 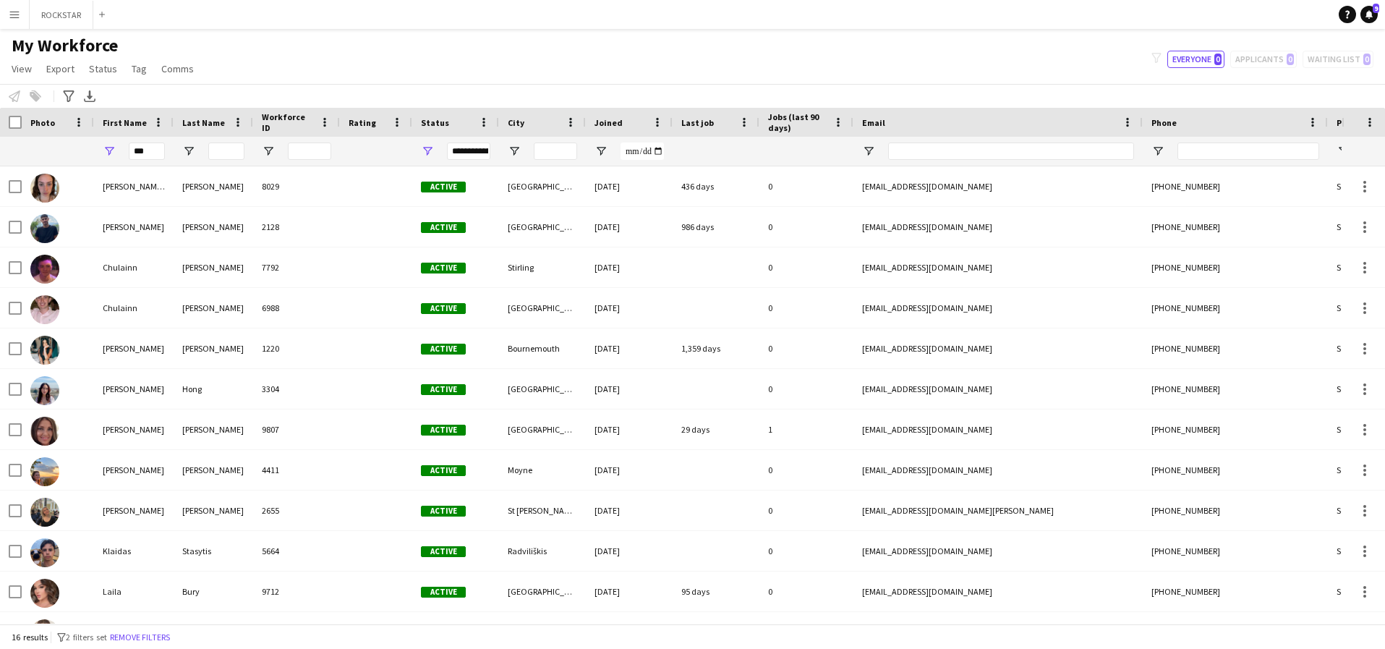 I want to click on a: Tag, so click(x=139, y=69).